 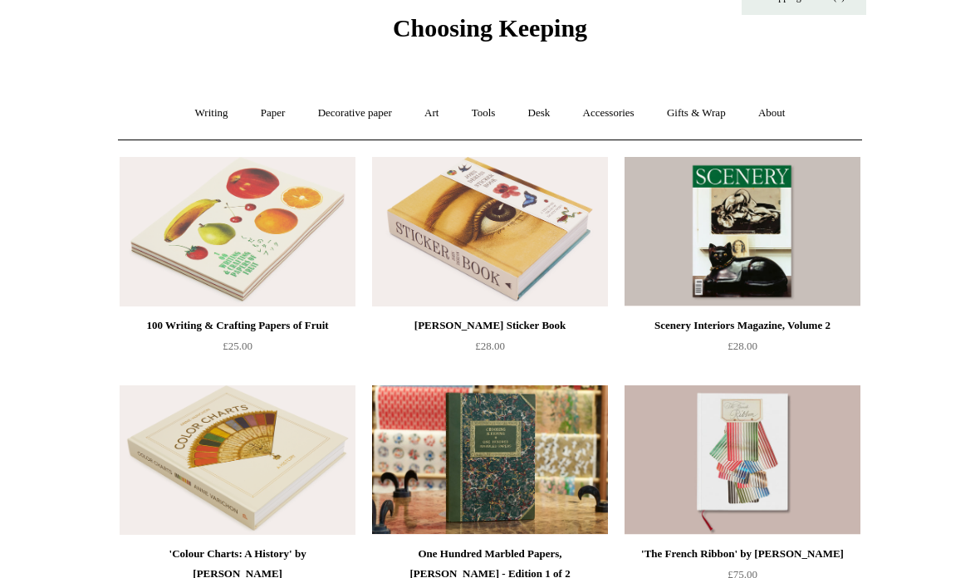 I want to click on a: Accessories, so click(x=609, y=113).